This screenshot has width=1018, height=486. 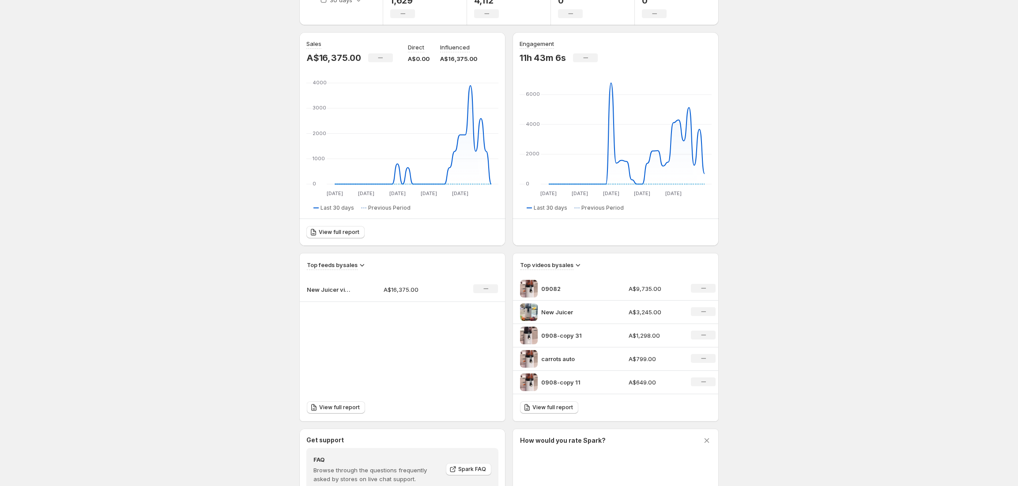 What do you see at coordinates (529, 289) in the screenshot?
I see `img: 09082` at bounding box center [529, 289].